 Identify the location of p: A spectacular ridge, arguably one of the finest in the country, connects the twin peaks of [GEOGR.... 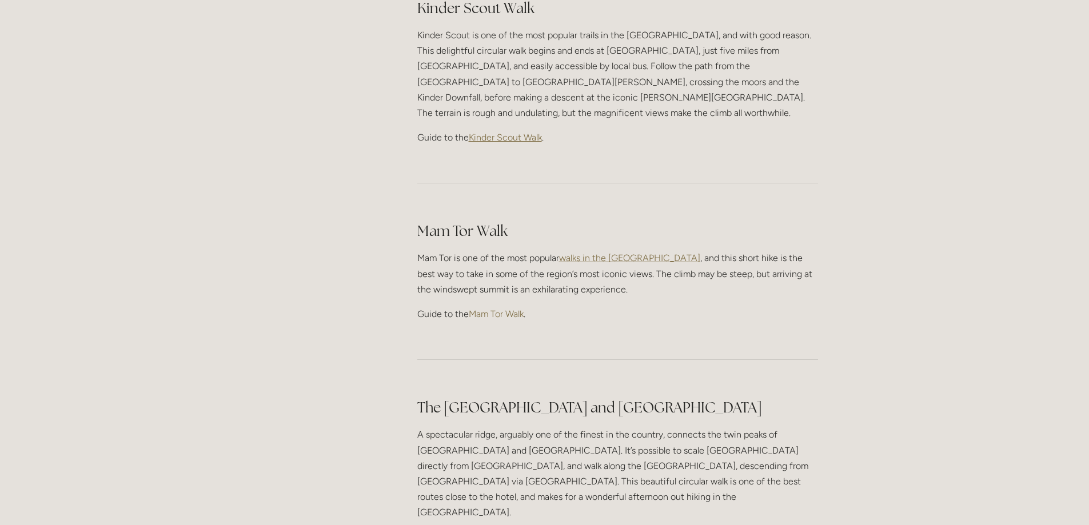
(617, 473).